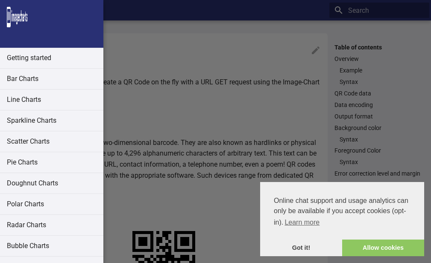  Describe the element at coordinates (383, 248) in the screenshot. I see `a: allow cookies` at that location.